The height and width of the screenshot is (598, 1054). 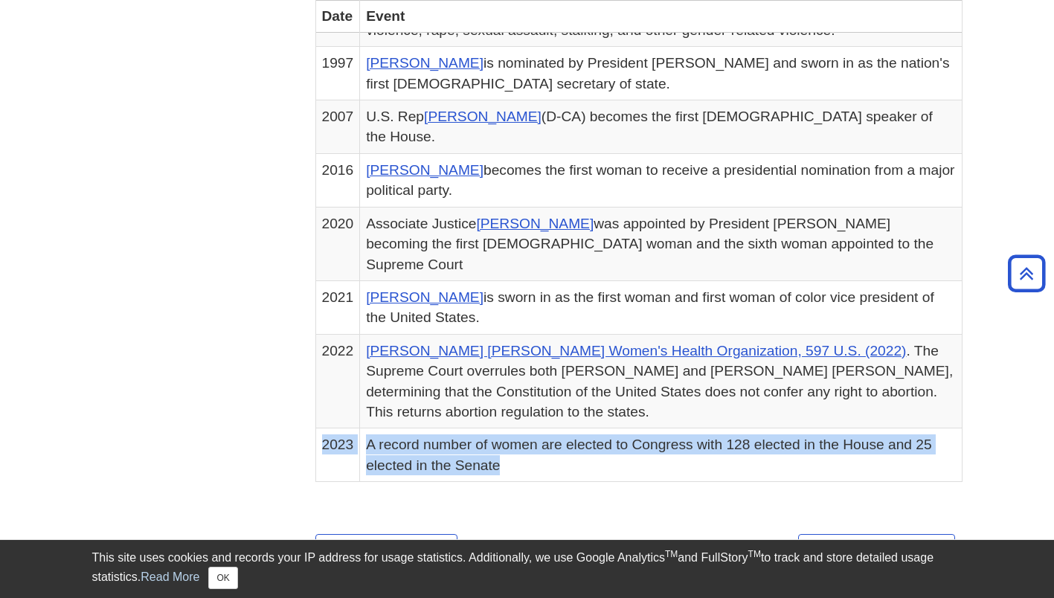 I want to click on td: becomes the first woman to receive a presidential nomination from a major political party., so click(x=660, y=180).